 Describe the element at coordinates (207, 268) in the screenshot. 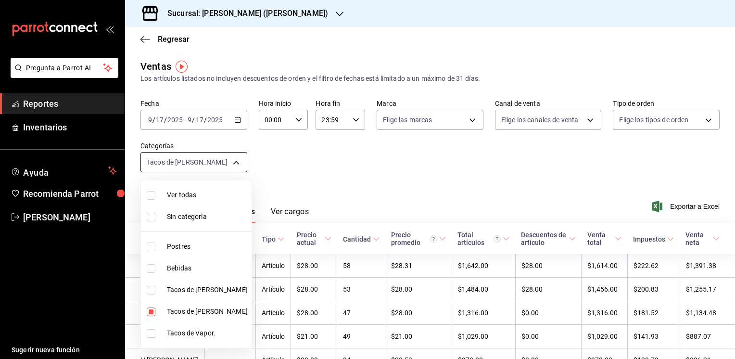

I see `span: Bebidas` at that location.